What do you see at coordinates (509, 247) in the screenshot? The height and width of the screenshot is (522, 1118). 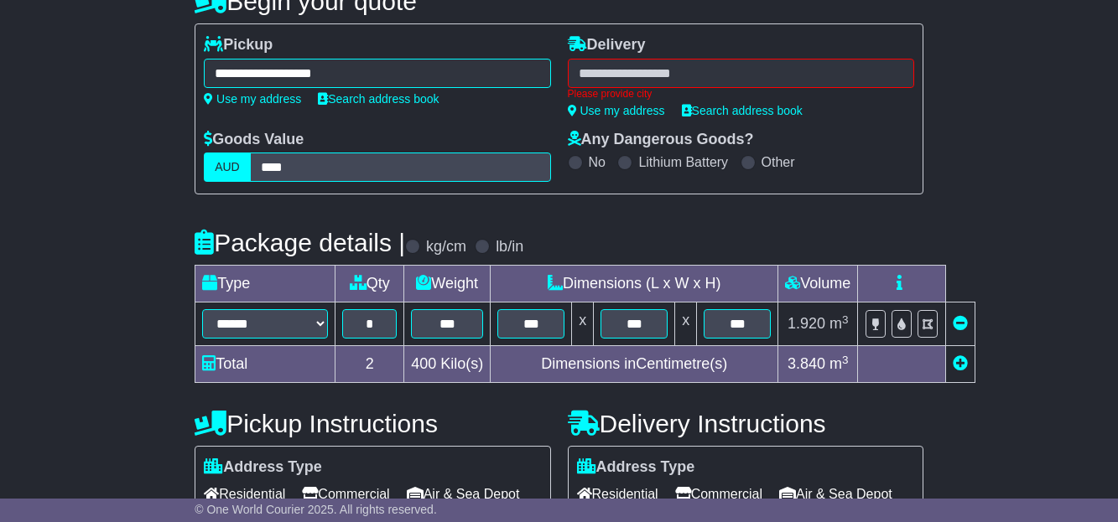 I see `label: lb/in` at bounding box center [509, 247].